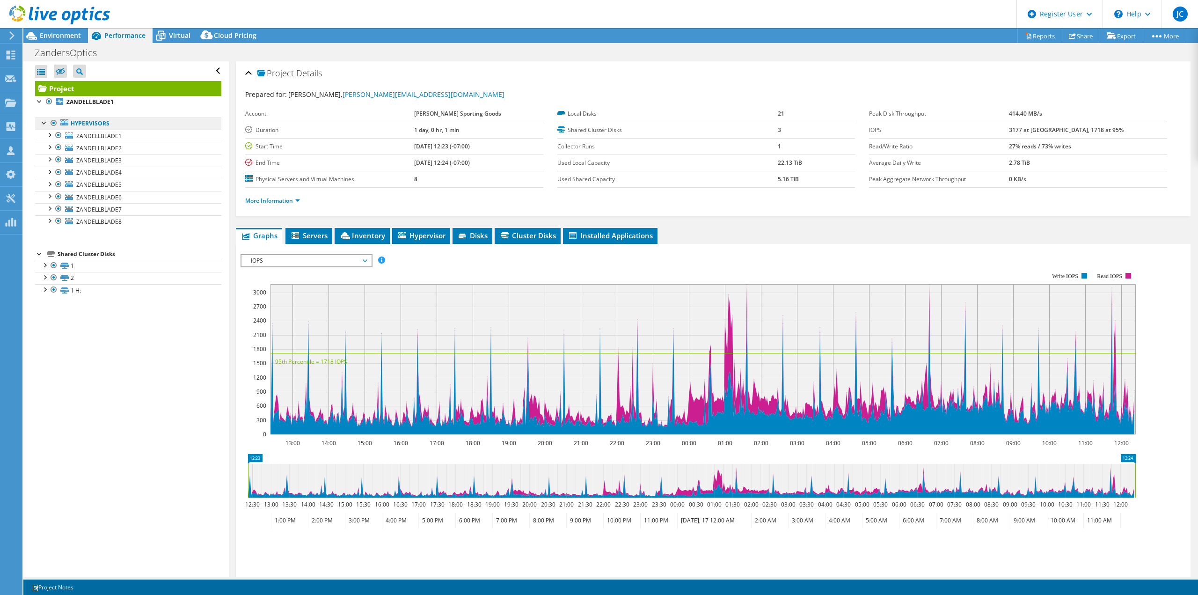 This screenshot has height=595, width=1198. I want to click on span: Servers, so click(309, 235).